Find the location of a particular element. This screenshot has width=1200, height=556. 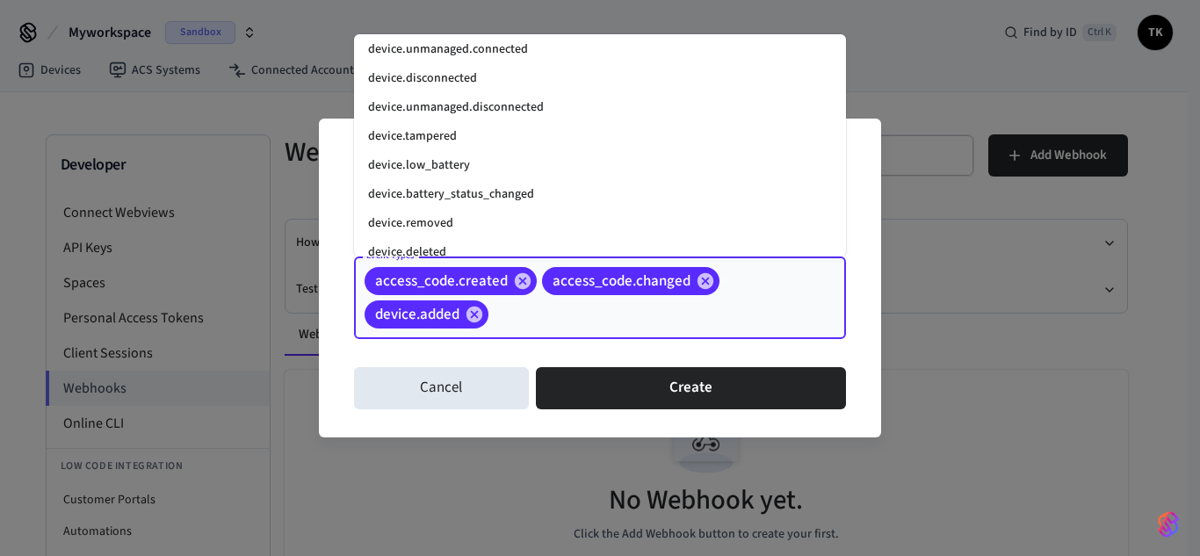

div: device.added is located at coordinates (426, 314).